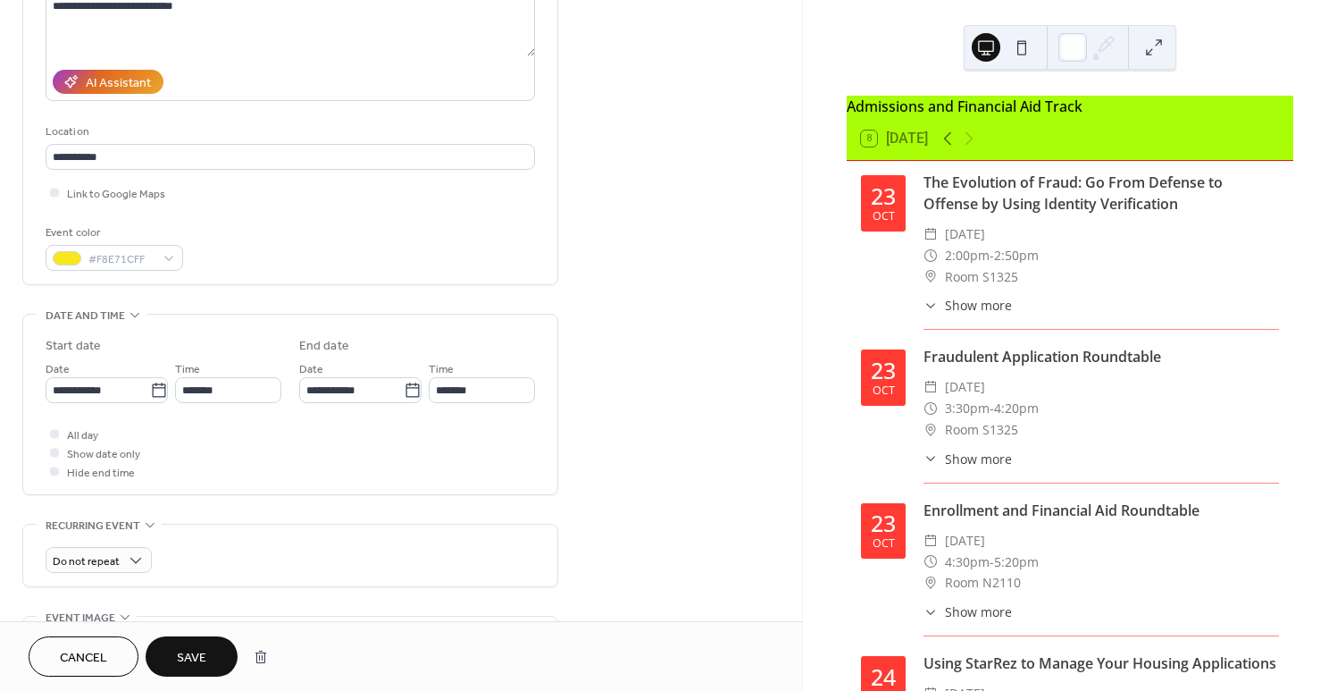  I want to click on div: Fraudulent Application Roundtable, so click(1101, 356).